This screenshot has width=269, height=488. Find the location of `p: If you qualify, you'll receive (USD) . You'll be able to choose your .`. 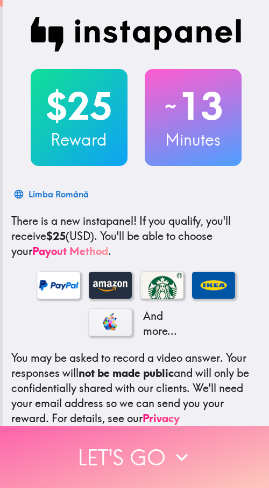

p: If you qualify, you'll receive (USD) . You'll be able to choose your . is located at coordinates (136, 236).